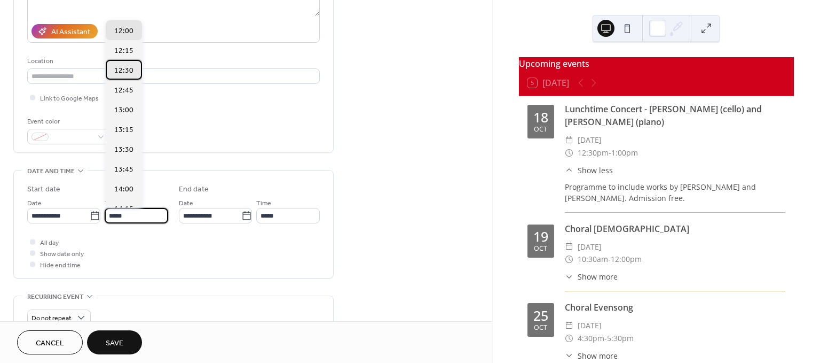  What do you see at coordinates (114, 343) in the screenshot?
I see `span: Save` at bounding box center [114, 343].